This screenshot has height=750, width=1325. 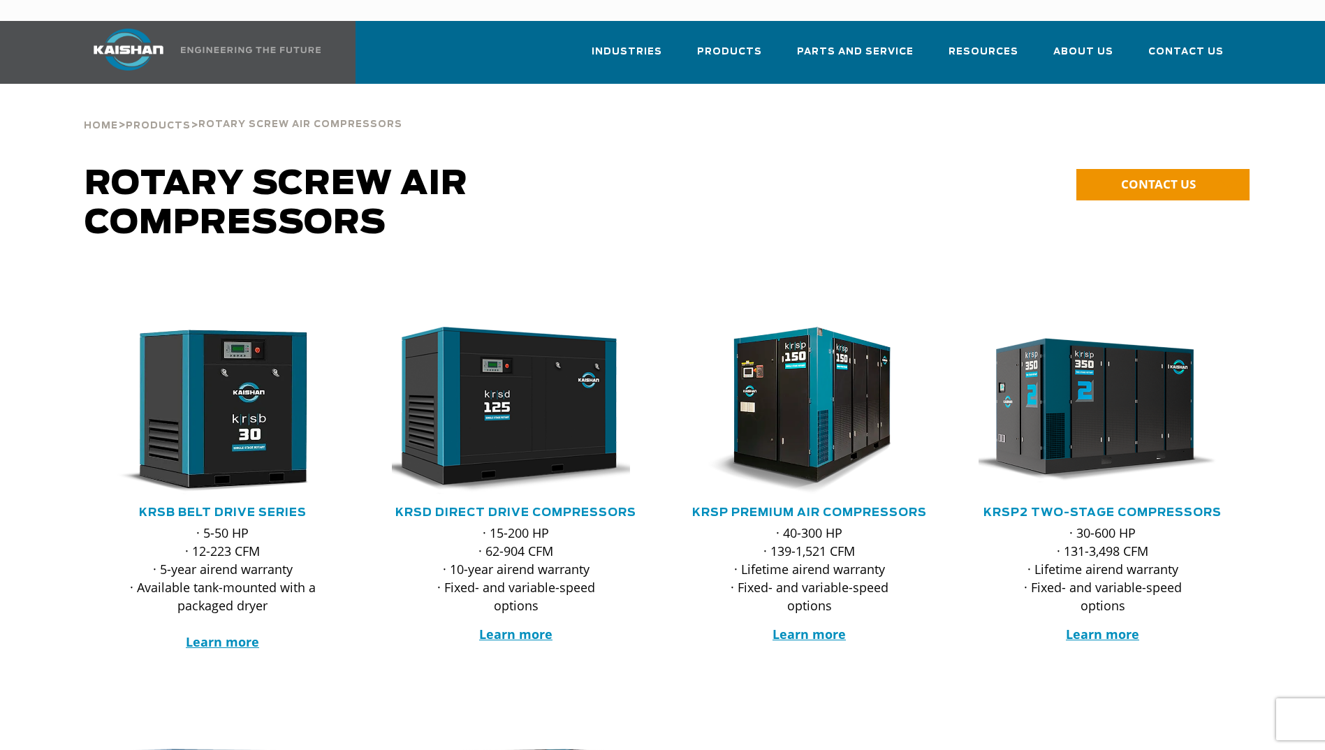 What do you see at coordinates (1103, 411) in the screenshot?
I see `div: krsp350` at bounding box center [1103, 411].